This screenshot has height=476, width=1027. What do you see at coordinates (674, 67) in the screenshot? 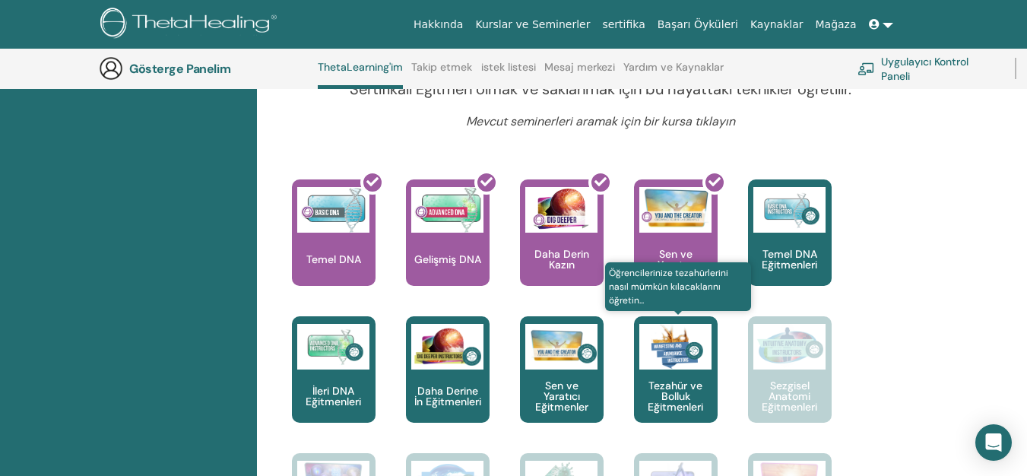
I see `font: Yardım ve Kaynaklar` at bounding box center [674, 67].